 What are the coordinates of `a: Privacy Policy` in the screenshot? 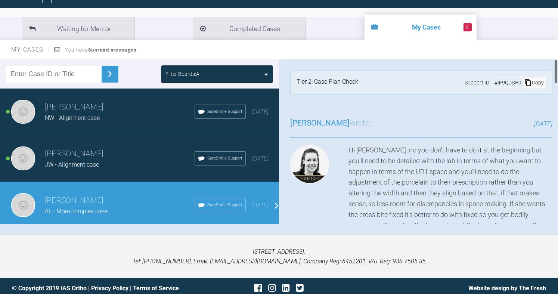 It's located at (110, 288).